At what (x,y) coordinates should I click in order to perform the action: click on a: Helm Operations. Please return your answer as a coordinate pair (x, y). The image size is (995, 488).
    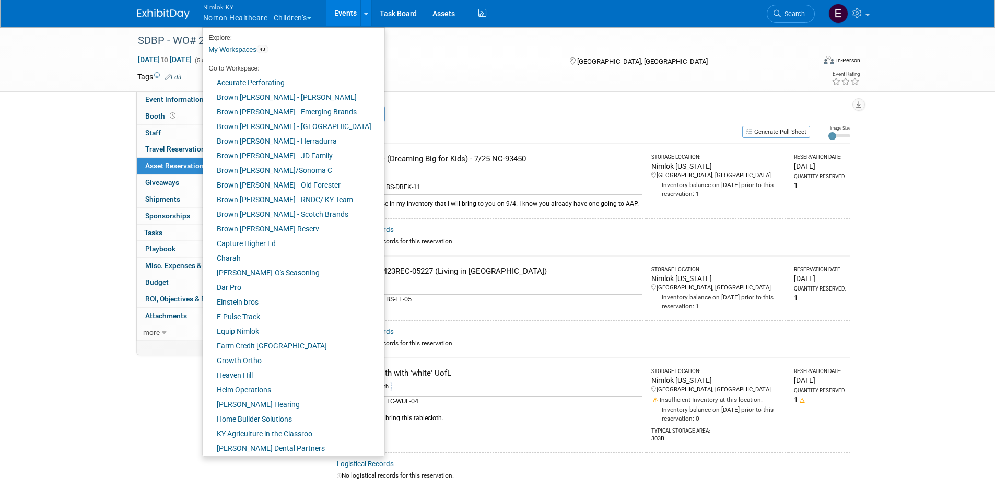
    Looking at the image, I should click on (289, 390).